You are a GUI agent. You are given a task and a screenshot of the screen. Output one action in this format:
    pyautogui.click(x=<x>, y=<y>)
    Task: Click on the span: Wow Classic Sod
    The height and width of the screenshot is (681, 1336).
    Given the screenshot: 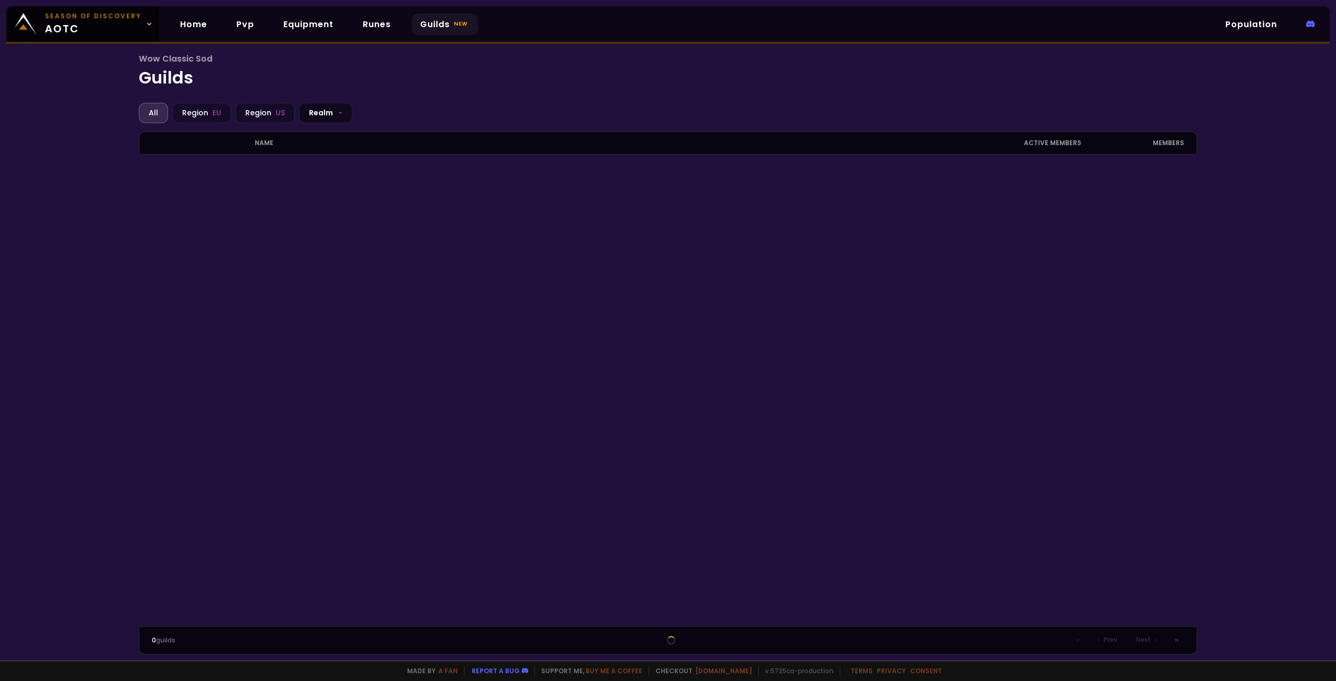 What is the action you would take?
    pyautogui.click(x=668, y=58)
    